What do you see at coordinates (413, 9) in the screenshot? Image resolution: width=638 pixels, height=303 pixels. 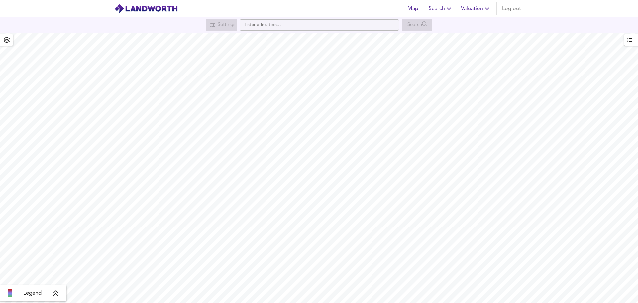 I see `span: Map` at bounding box center [413, 9].